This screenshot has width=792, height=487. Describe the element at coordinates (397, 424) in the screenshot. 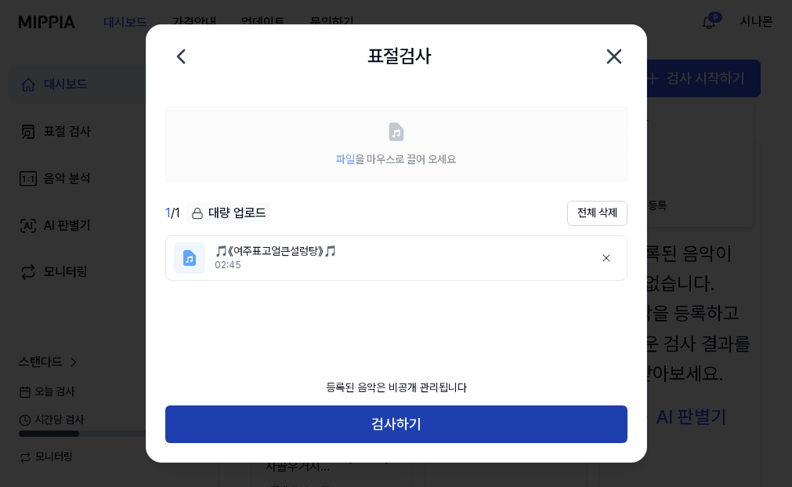

I see `button: 검사하기` at that location.